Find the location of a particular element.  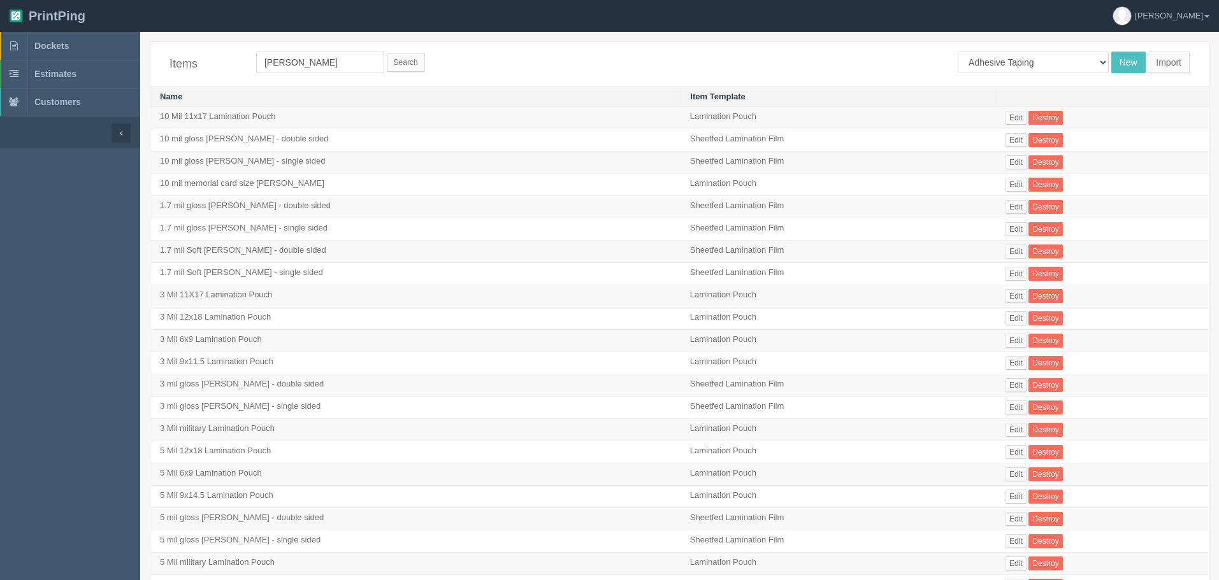

span: Dockets is located at coordinates (52, 46).